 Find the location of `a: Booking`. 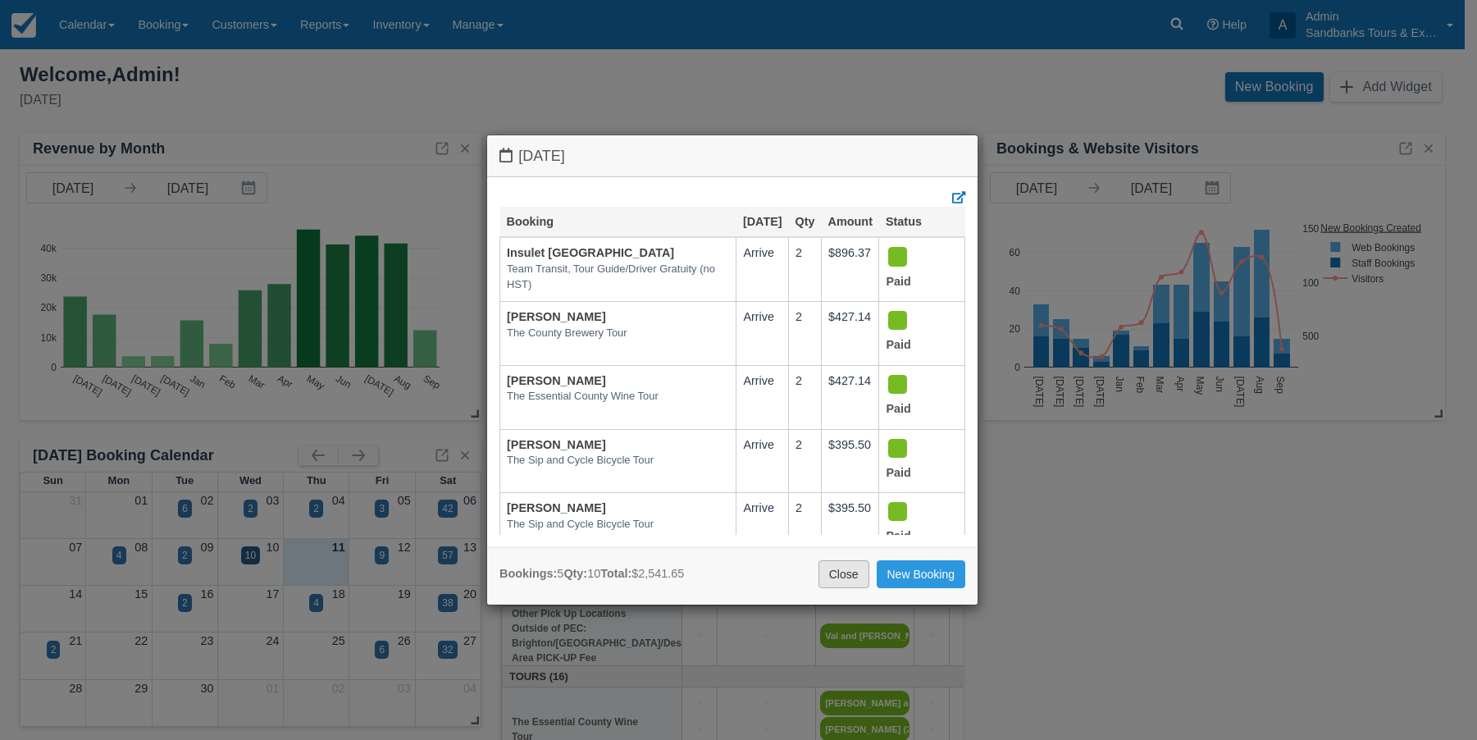

a: Booking is located at coordinates (531, 221).